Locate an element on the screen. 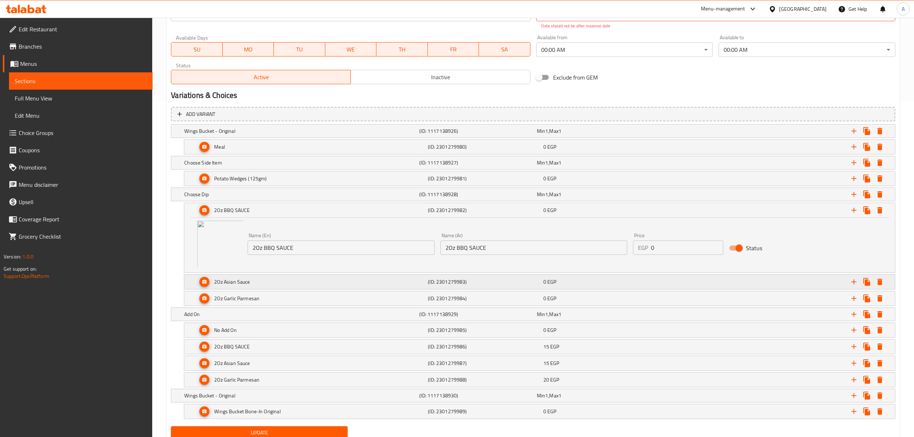 The height and width of the screenshot is (437, 914). span: TU is located at coordinates (299, 49).